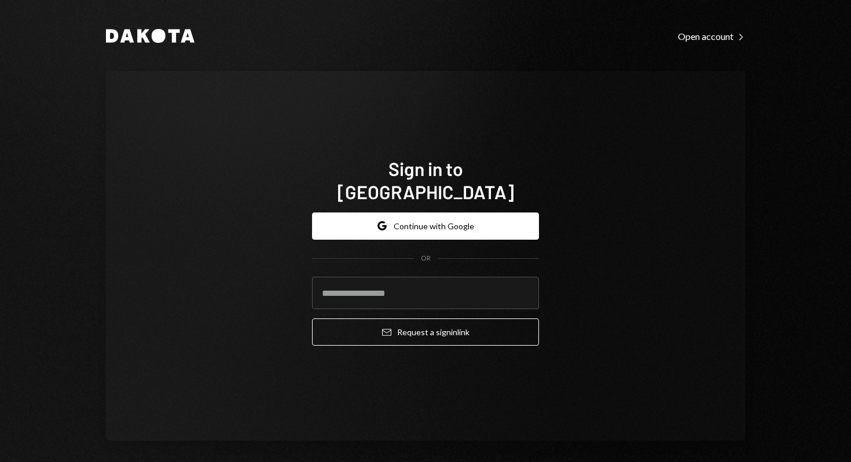 Image resolution: width=851 pixels, height=462 pixels. I want to click on div: Open account, so click(712, 36).